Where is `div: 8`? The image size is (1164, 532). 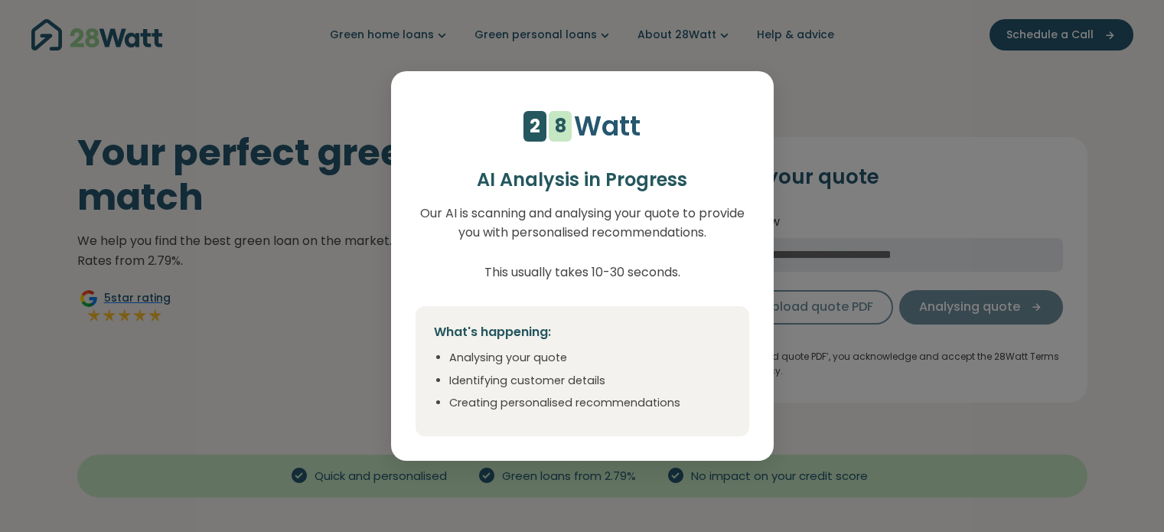
div: 8 is located at coordinates (560, 126).